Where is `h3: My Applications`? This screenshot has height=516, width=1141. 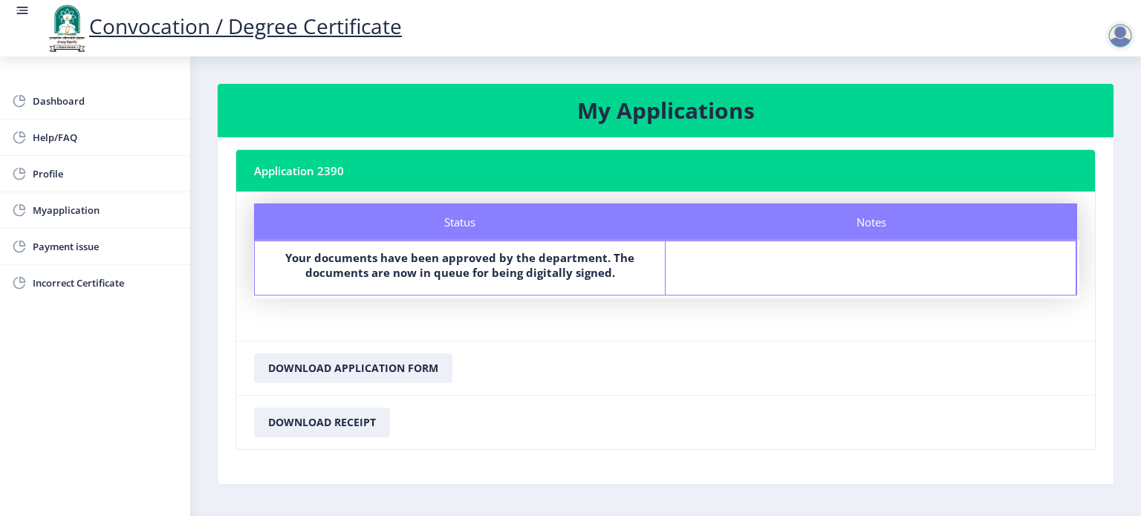
h3: My Applications is located at coordinates (666, 111).